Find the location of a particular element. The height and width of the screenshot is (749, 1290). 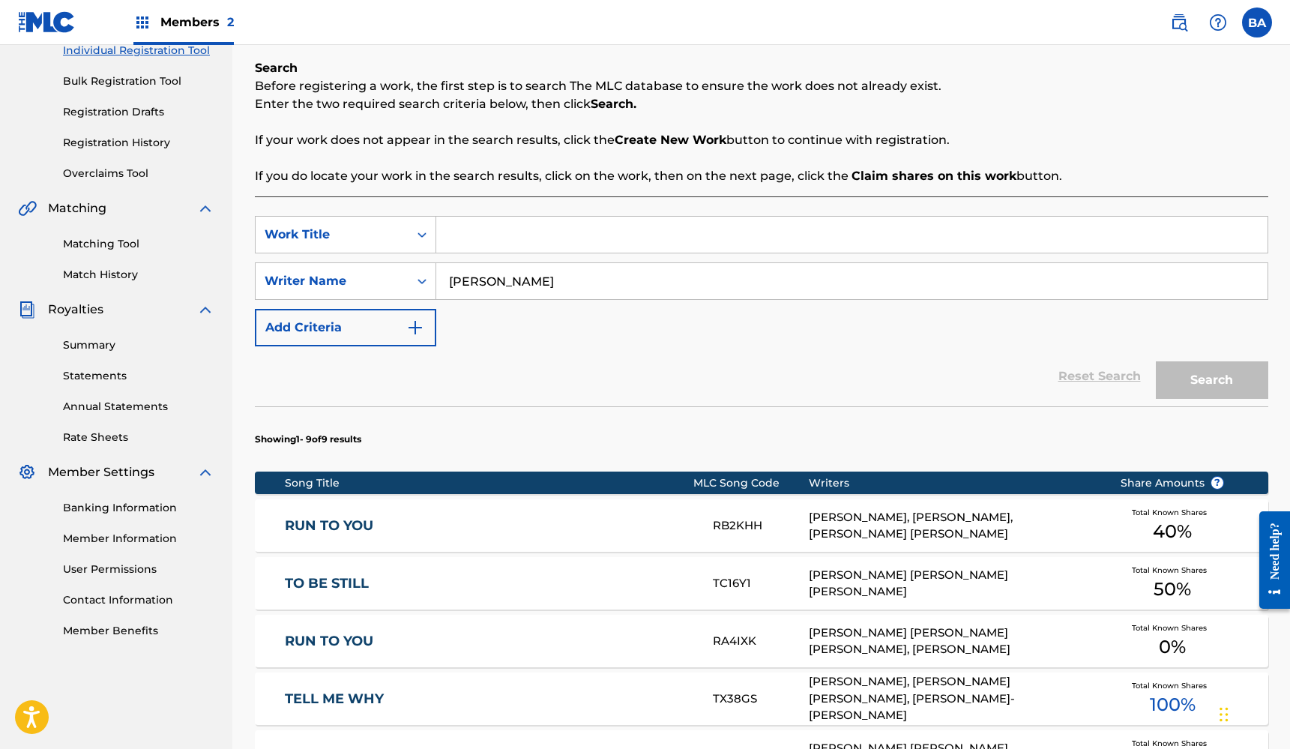

strong: Create New Work is located at coordinates (670, 139).